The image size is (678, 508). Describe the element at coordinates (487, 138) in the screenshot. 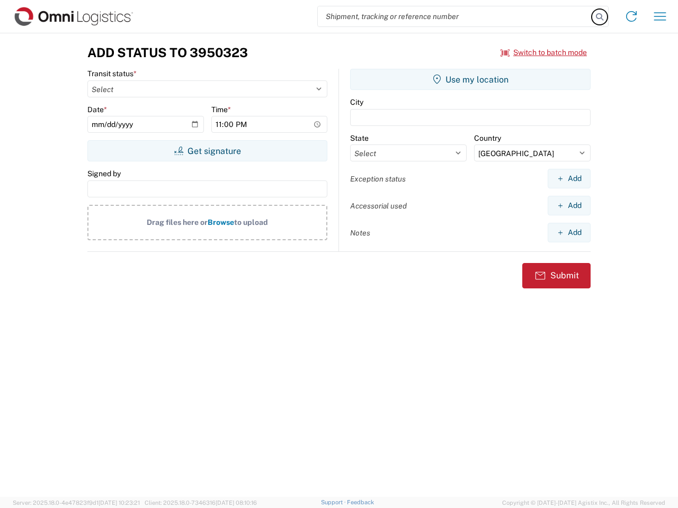

I see `label: Country` at that location.